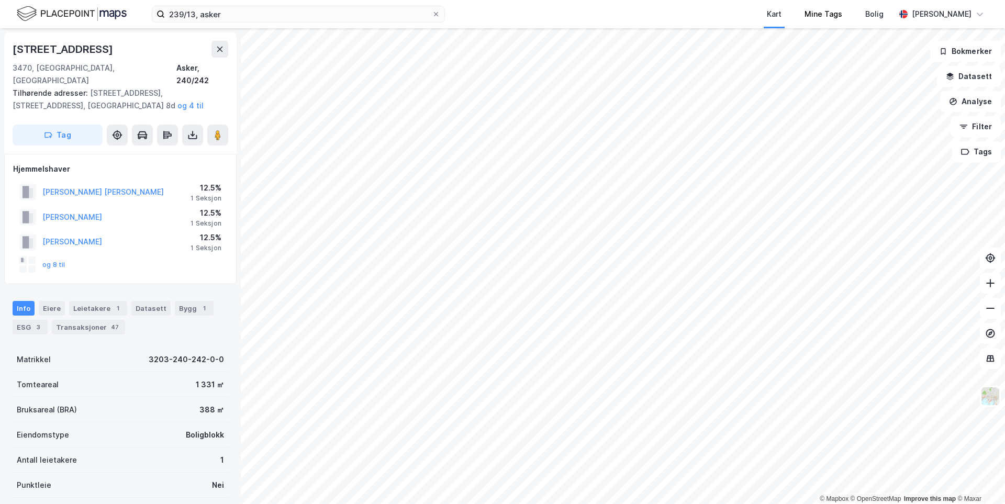 The image size is (1005, 504). Describe the element at coordinates (47, 410) in the screenshot. I see `div: Bruksareal (BRA)` at that location.